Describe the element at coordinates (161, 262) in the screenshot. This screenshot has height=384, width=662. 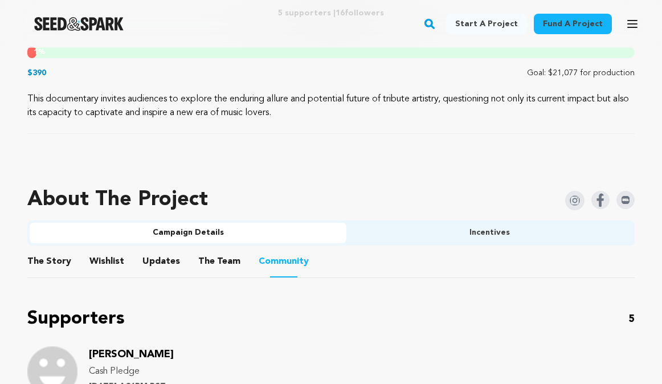
I see `span: Updates` at that location.